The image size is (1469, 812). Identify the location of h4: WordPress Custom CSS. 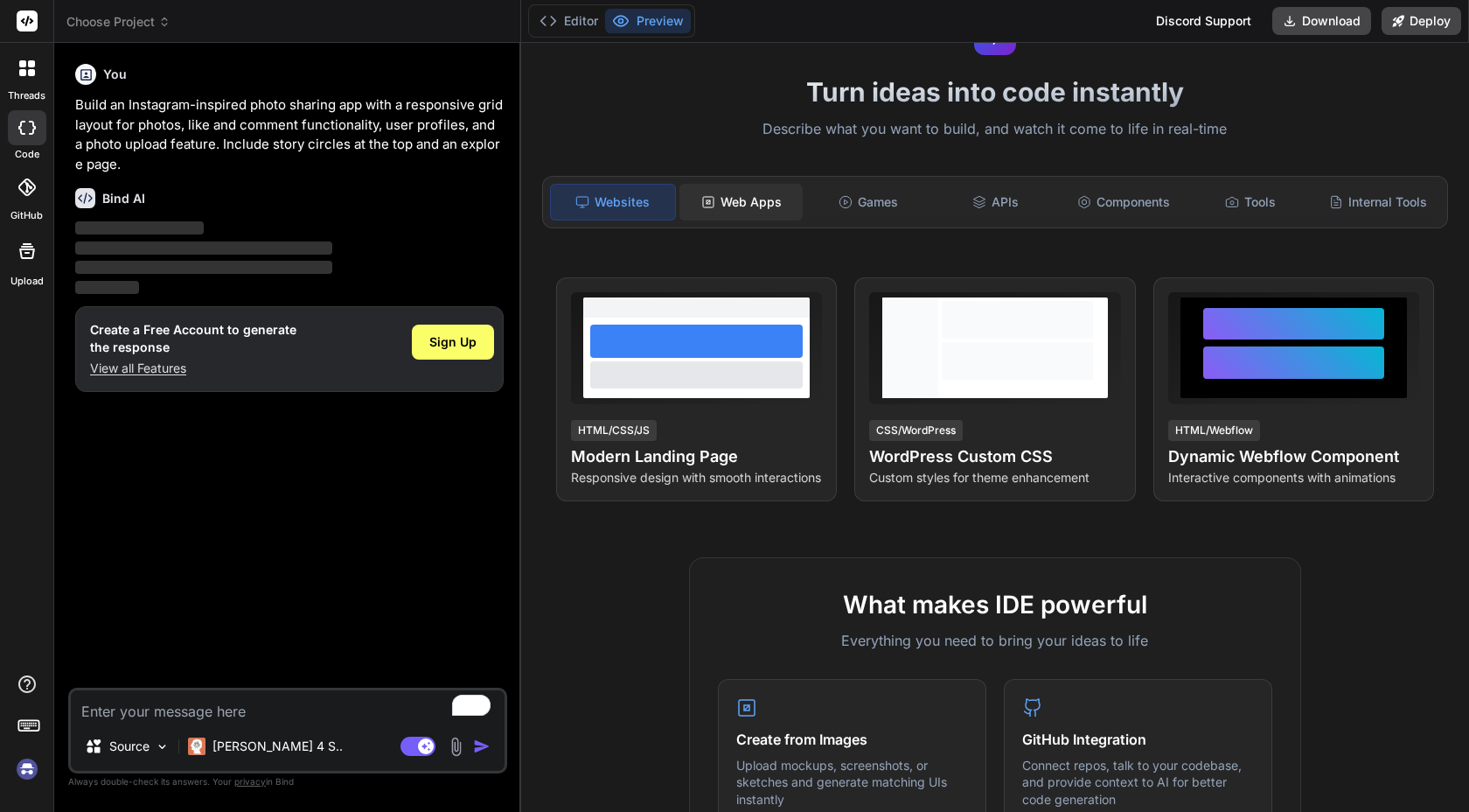
(994, 456).